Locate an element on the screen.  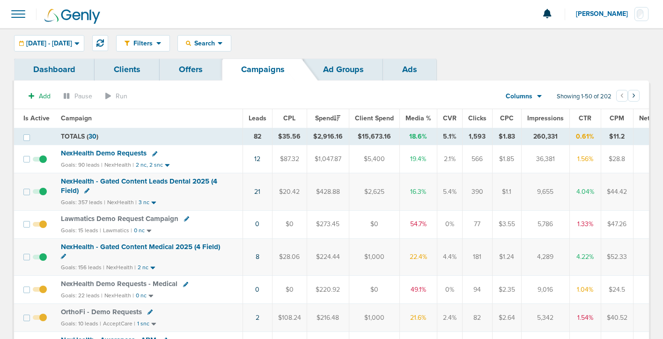
a: Dashboard is located at coordinates (54, 69).